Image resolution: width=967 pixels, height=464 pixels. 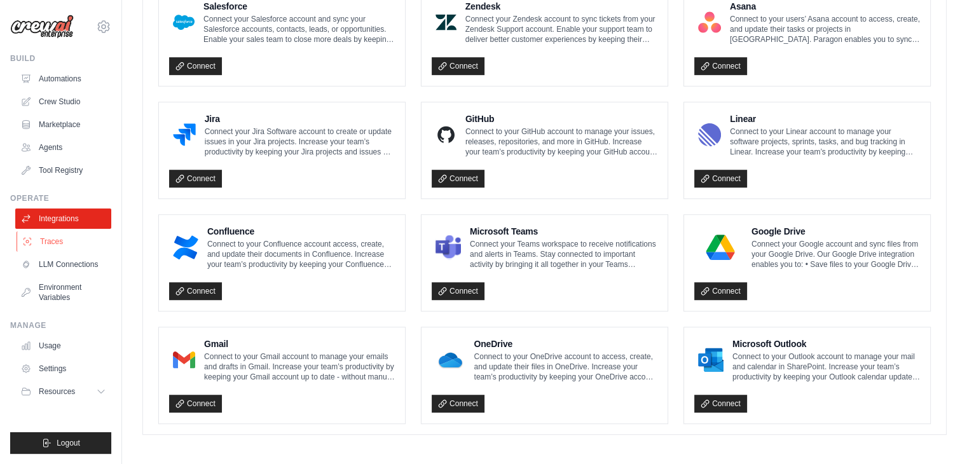 What do you see at coordinates (60, 198) in the screenshot?
I see `div: Operate` at bounding box center [60, 198].